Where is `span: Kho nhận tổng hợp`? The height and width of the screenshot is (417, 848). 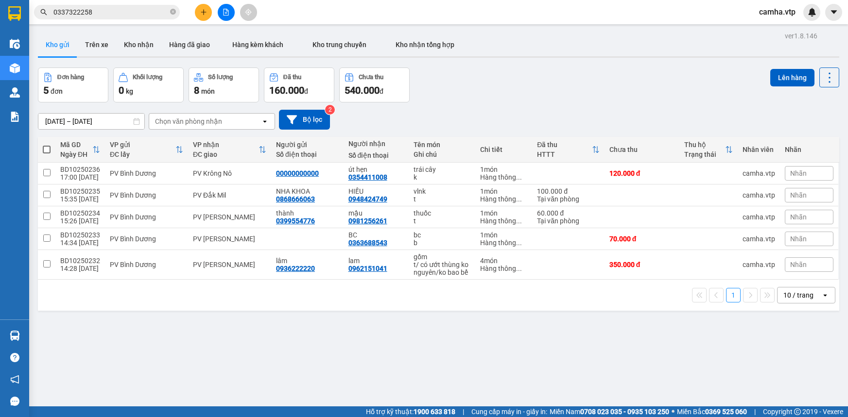 span: Kho nhận tổng hợp is located at coordinates (424, 45).